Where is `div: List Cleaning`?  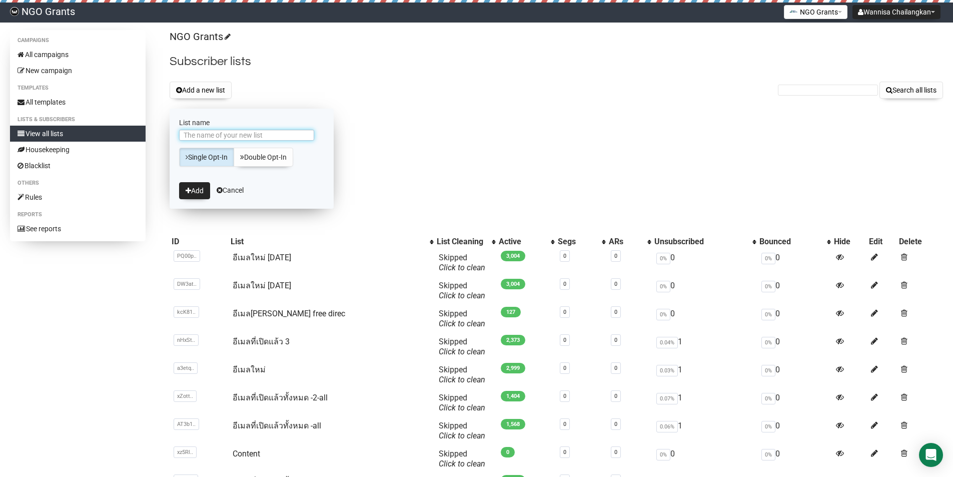 div: List Cleaning is located at coordinates (462, 242).